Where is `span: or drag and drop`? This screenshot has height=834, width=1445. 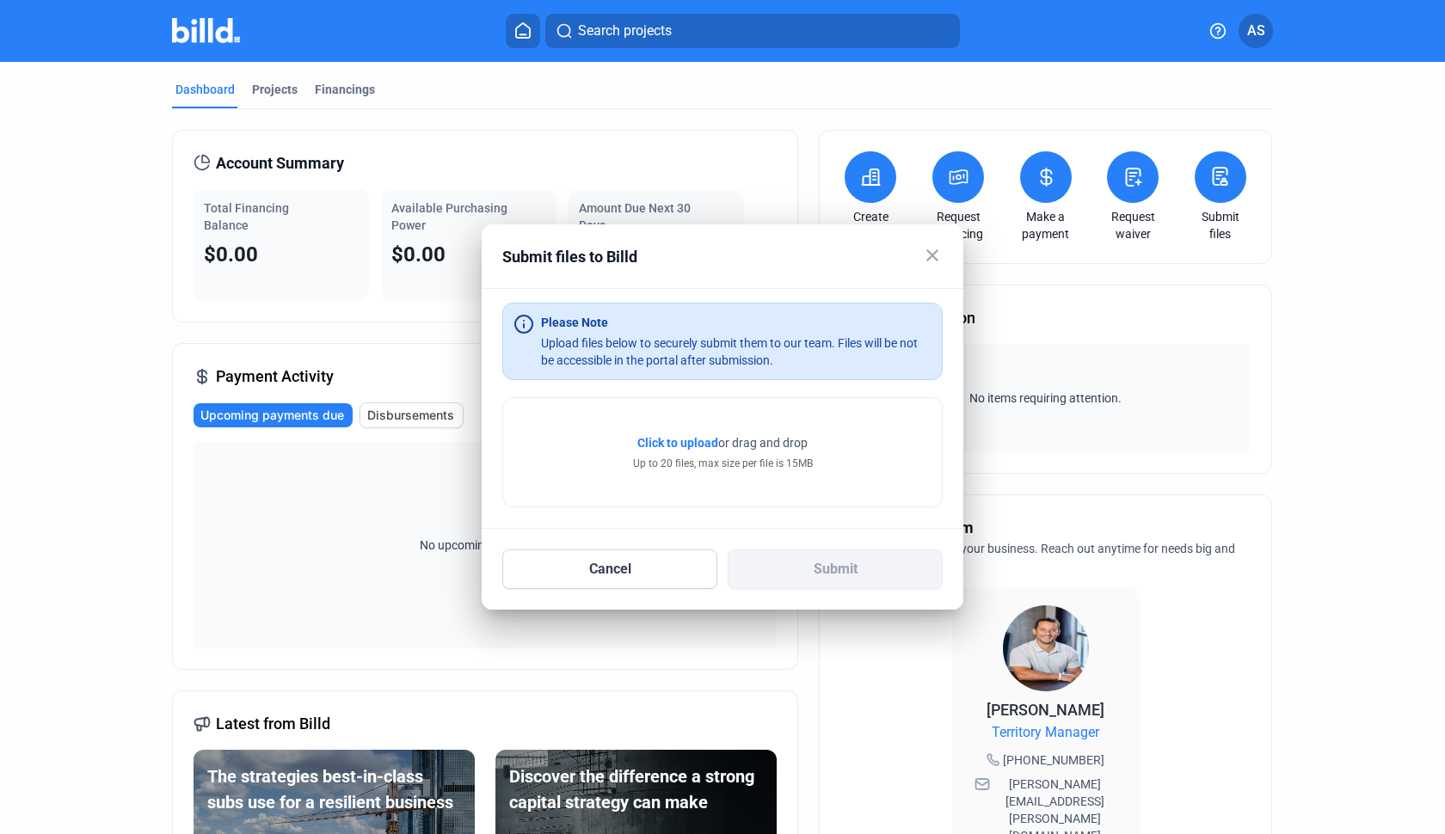 span: or drag and drop is located at coordinates (763, 443).